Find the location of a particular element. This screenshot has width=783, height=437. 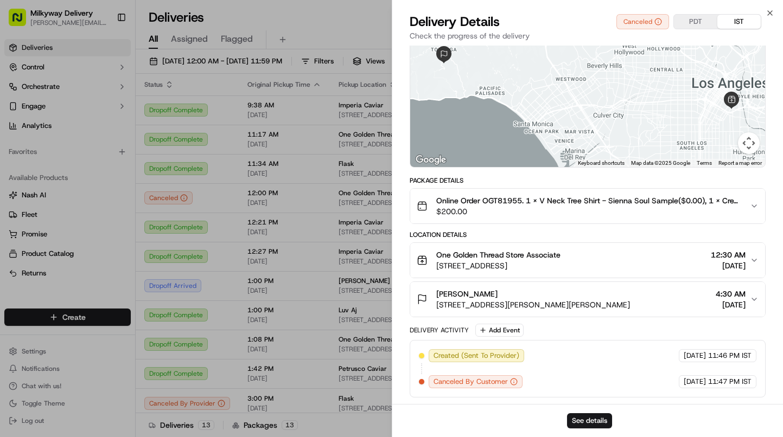

span: 11:46 PM IST is located at coordinates (730, 356).